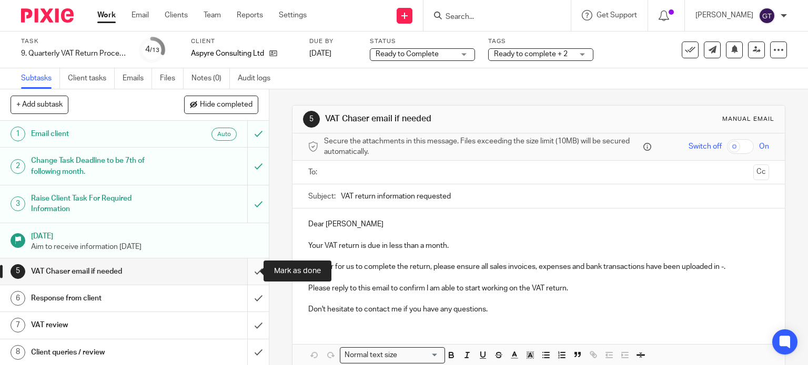 The image size is (808, 365). I want to click on p: Aspyre Consulting Ltd, so click(227, 54).